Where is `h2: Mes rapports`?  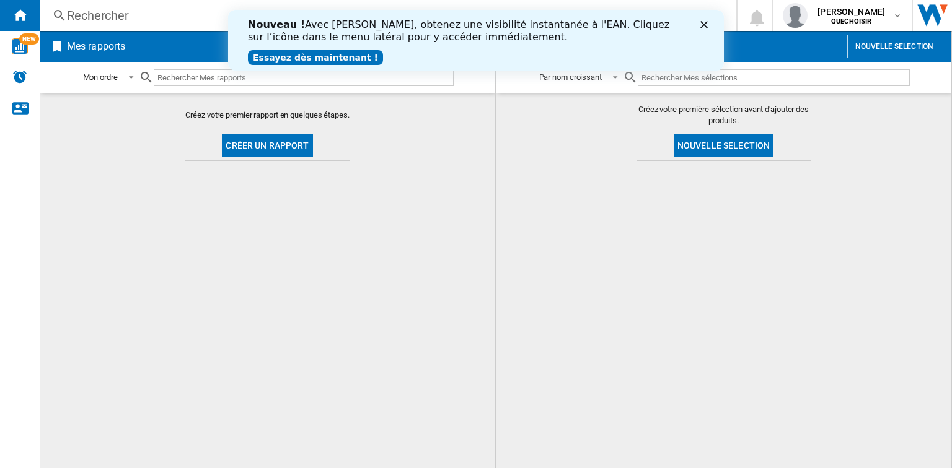 h2: Mes rapports is located at coordinates (96, 46).